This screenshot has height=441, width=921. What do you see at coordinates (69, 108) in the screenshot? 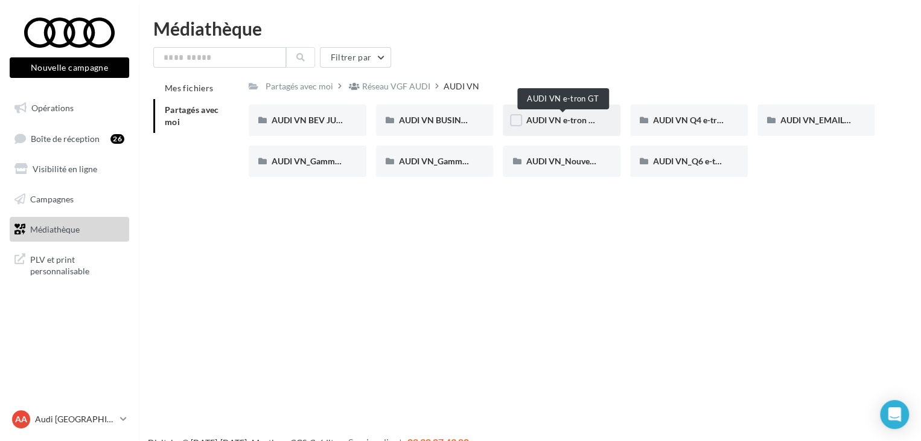
I see `a: Opérations` at bounding box center [69, 108].